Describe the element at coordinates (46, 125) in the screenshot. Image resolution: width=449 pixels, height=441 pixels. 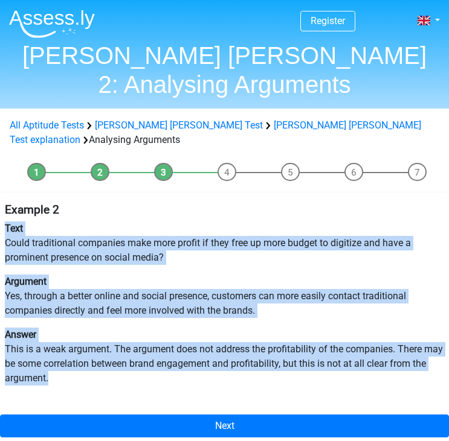
I see `a: All Aptitude Tests` at that location.